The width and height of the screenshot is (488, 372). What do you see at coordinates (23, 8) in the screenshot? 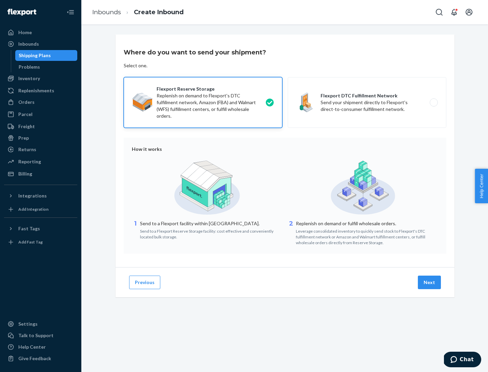
I see `span: Chat` at bounding box center [23, 8].